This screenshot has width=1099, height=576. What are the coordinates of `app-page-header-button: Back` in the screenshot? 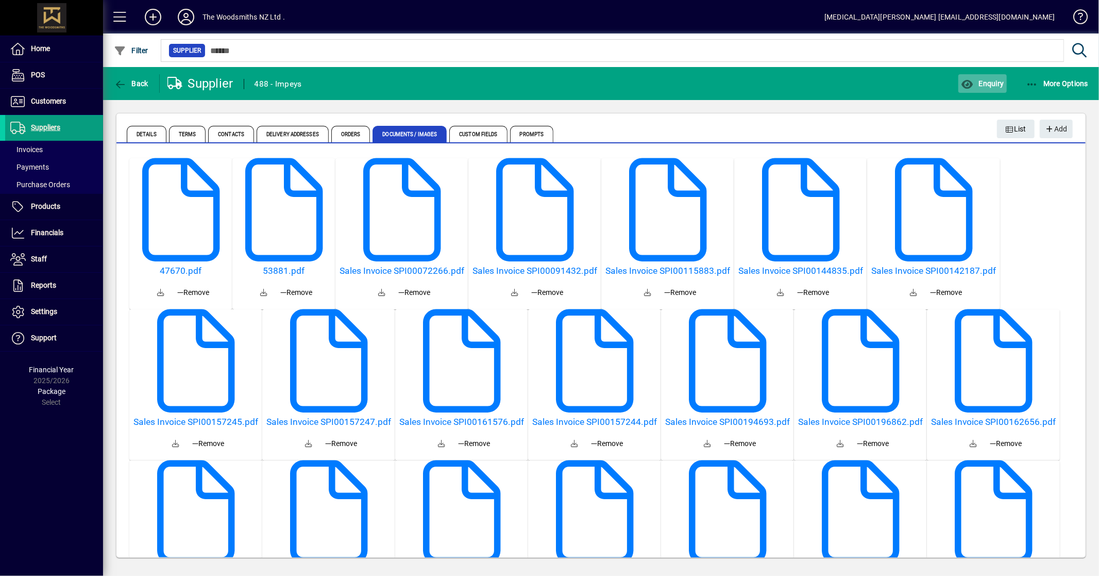 It's located at (131, 83).